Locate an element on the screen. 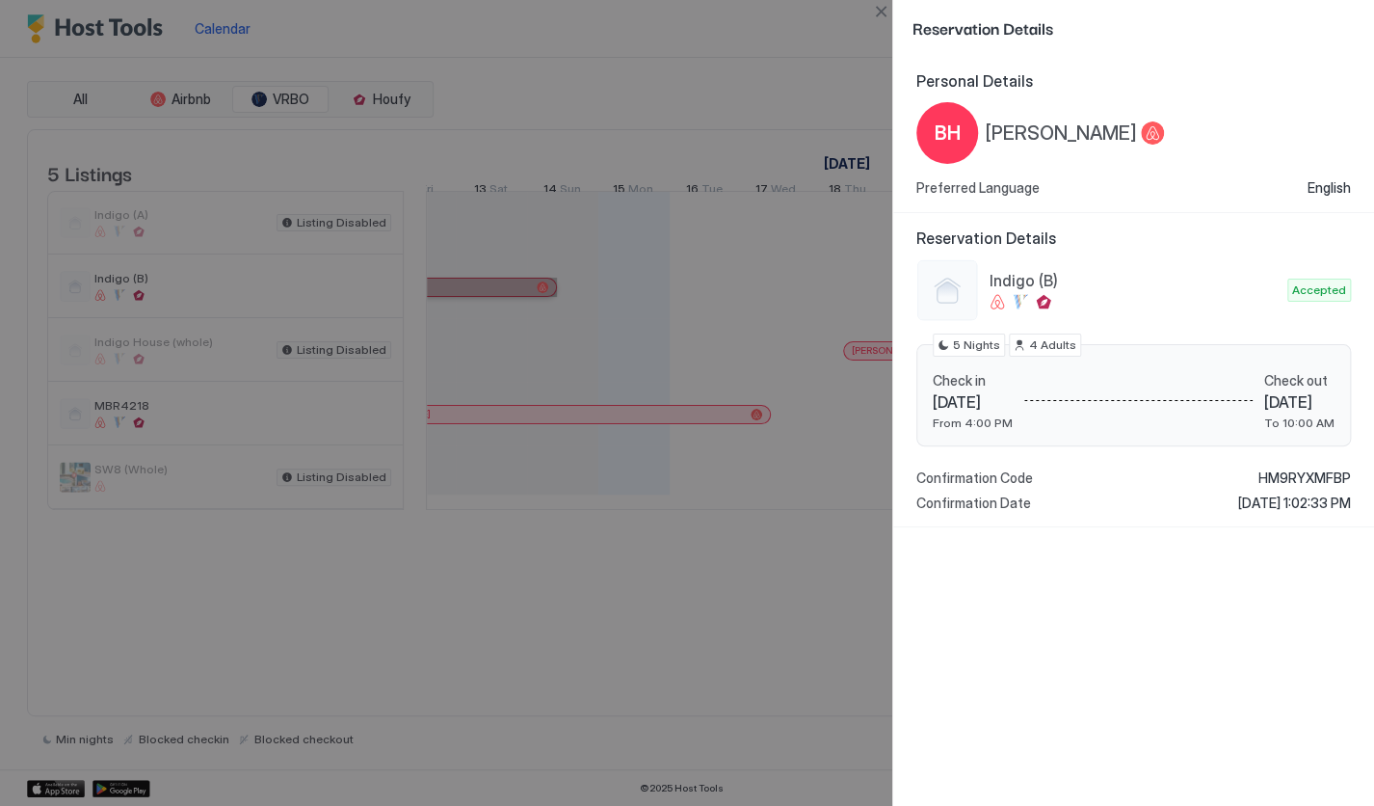 The width and height of the screenshot is (1374, 806). span: BH is located at coordinates (947, 133).